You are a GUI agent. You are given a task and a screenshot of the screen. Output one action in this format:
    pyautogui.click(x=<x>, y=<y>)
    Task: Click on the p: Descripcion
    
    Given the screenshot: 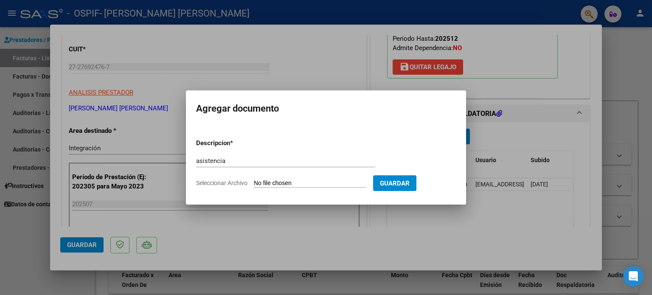 What is the action you would take?
    pyautogui.click(x=235, y=143)
    